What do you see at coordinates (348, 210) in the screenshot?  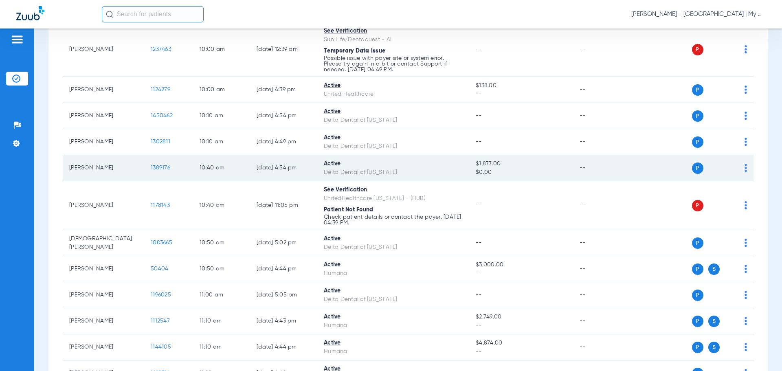 I see `span: Patient Not Found` at bounding box center [348, 210].